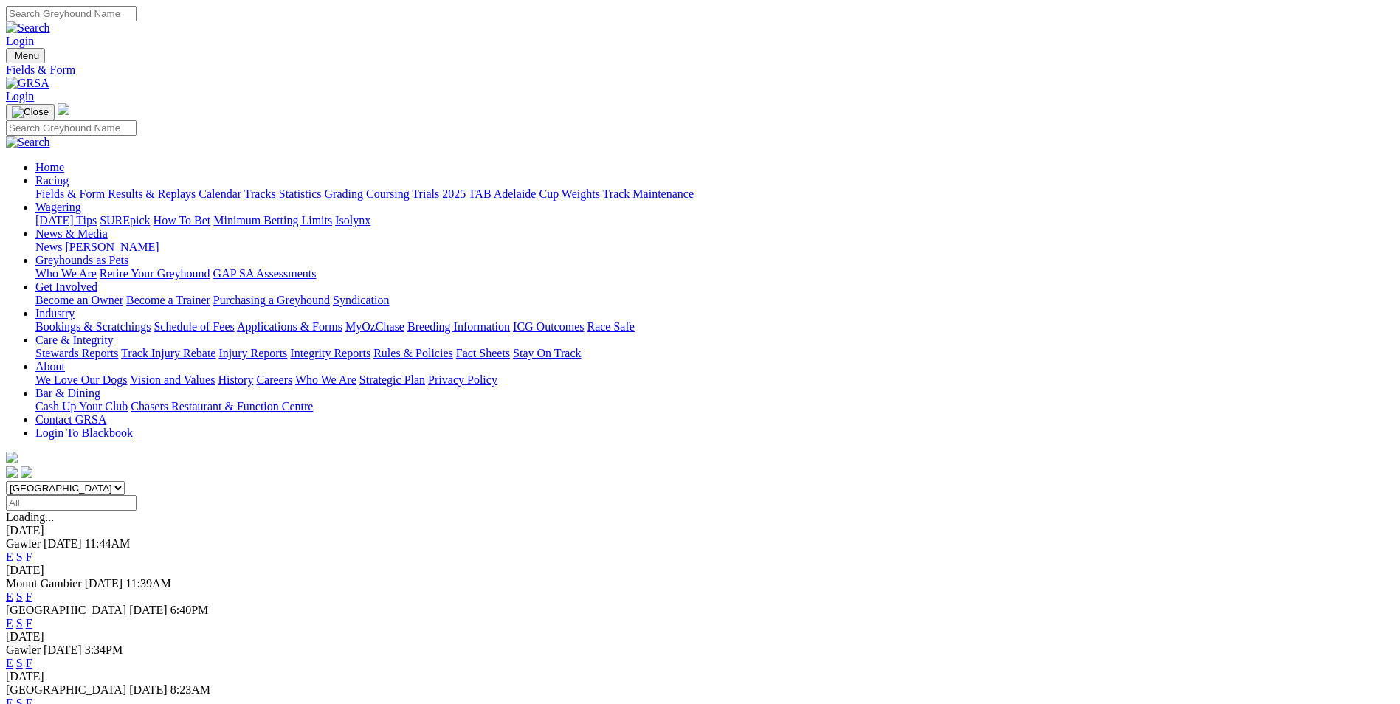 This screenshot has width=1400, height=704. Describe the element at coordinates (30, 516) in the screenshot. I see `span: Loading...` at that location.